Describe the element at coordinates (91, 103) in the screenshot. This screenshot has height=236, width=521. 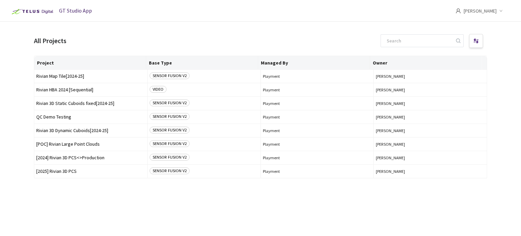
I see `span: Rivian 3D Static Cuboids fixed[2024-25]` at that location.